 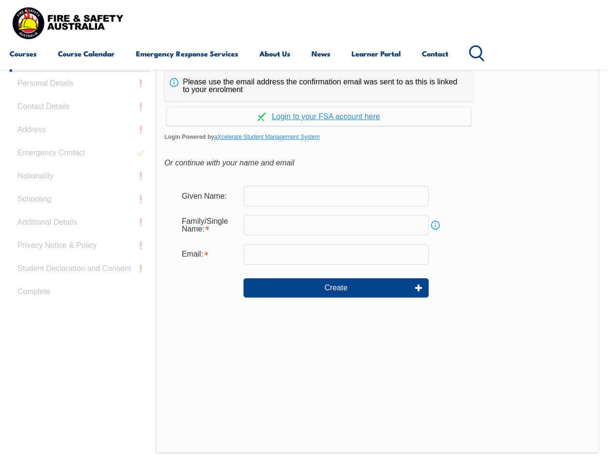 What do you see at coordinates (23, 54) in the screenshot?
I see `a: Courses` at bounding box center [23, 54].